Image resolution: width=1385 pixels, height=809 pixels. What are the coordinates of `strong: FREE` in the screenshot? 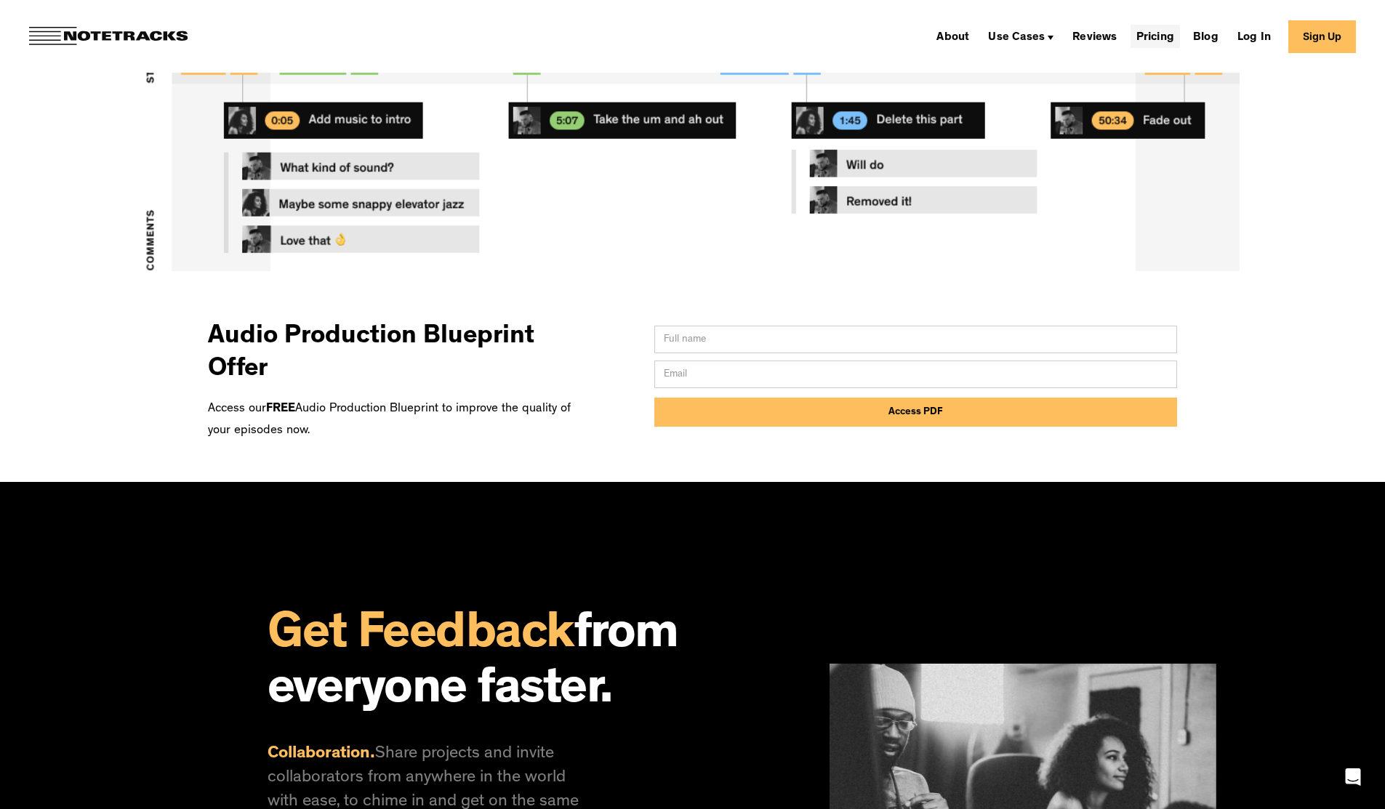 It's located at (281, 409).